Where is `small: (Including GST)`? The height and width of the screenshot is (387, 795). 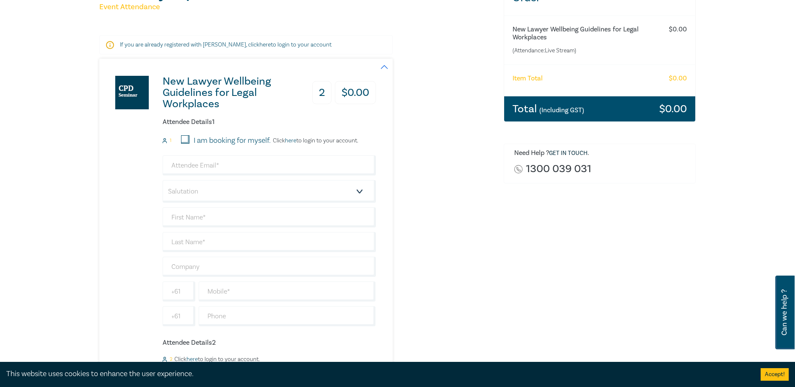 small: (Including GST) is located at coordinates (561, 110).